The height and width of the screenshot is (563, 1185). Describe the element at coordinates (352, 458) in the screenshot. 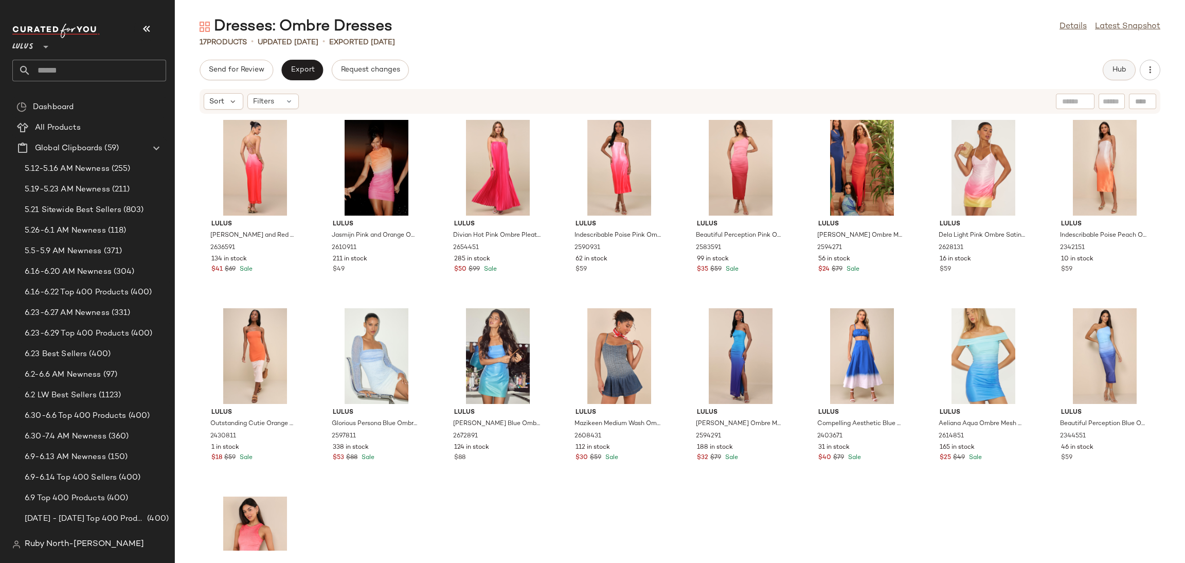

I see `span: $88` at that location.